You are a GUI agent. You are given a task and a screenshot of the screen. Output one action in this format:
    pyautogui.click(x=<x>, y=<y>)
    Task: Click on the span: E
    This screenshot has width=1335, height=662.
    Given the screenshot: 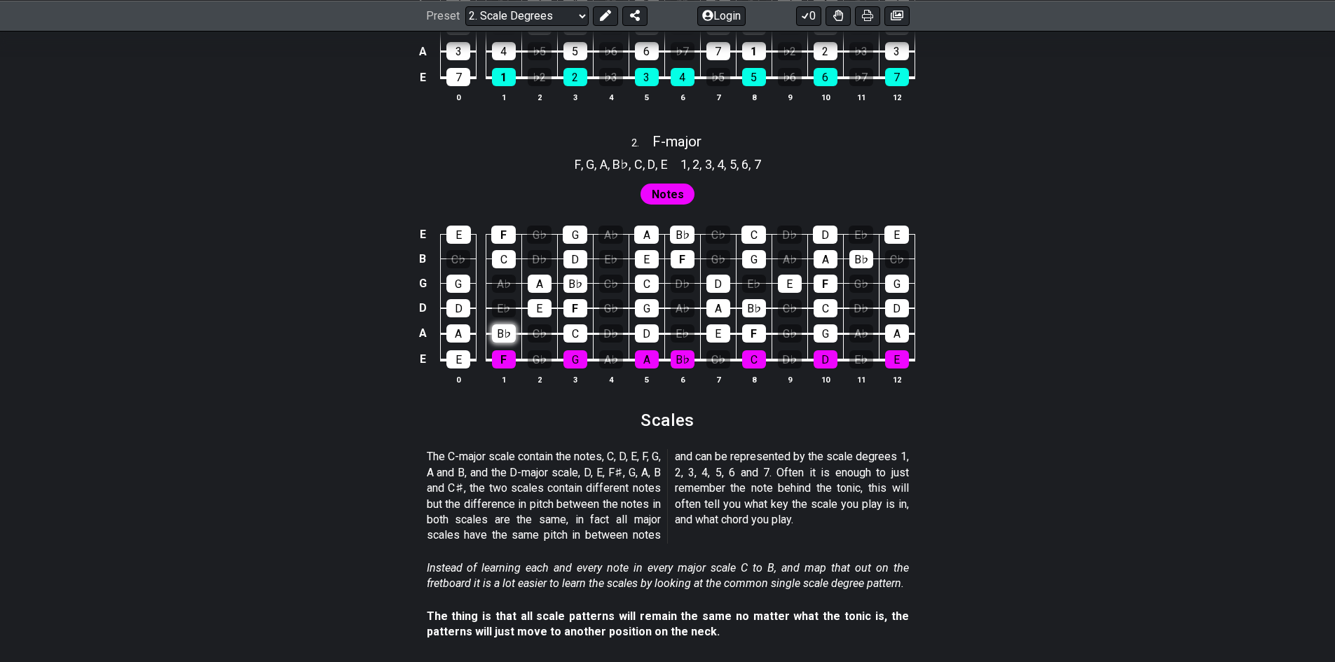 What is the action you would take?
    pyautogui.click(x=664, y=164)
    